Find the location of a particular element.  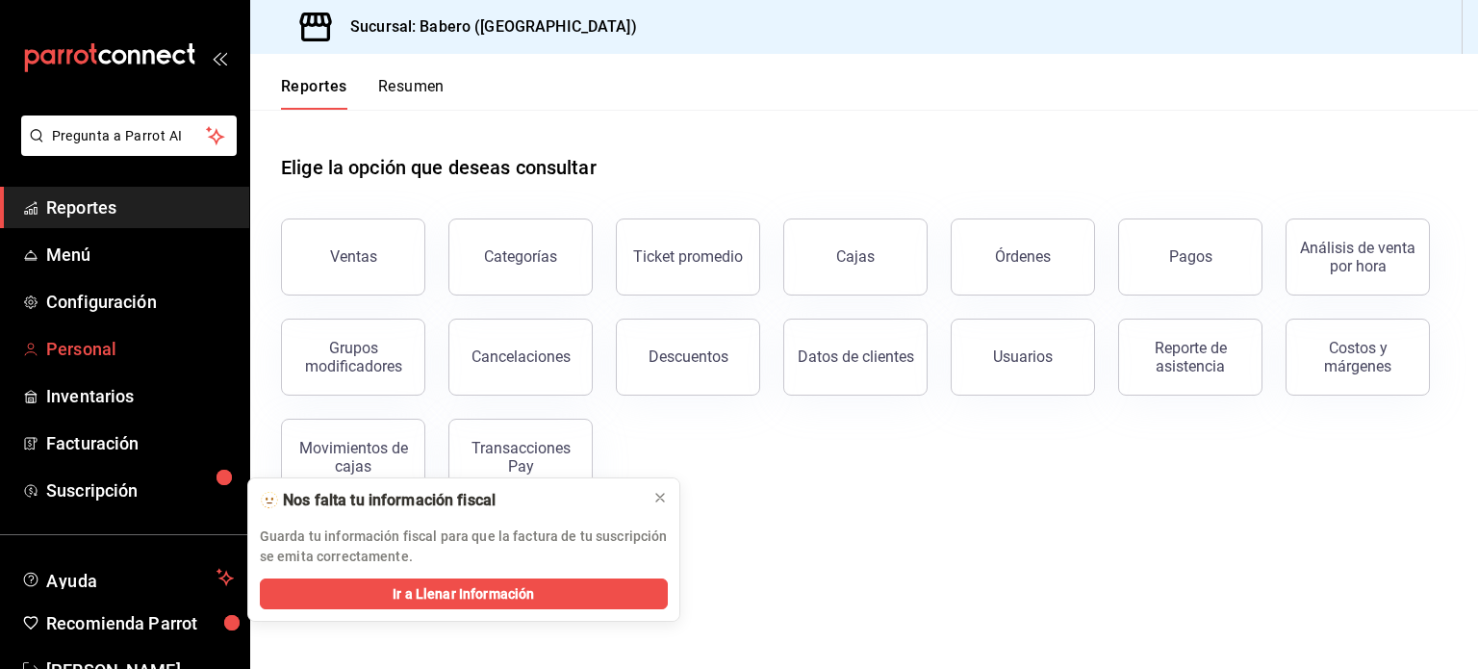

button: Datos de clientes is located at coordinates (855, 357).